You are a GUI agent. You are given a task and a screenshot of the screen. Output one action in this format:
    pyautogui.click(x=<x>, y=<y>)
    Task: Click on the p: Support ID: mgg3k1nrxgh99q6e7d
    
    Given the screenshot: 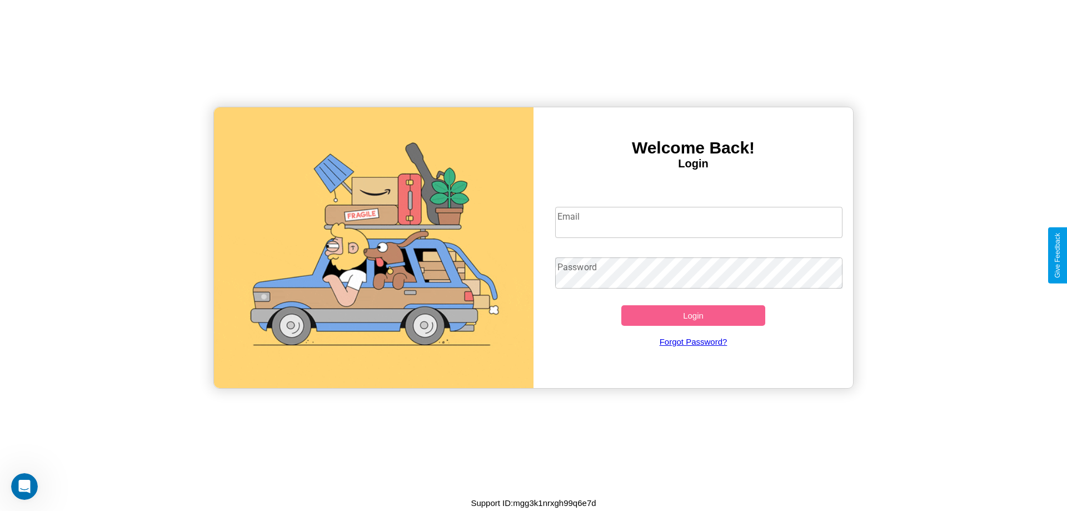 What is the action you would take?
    pyautogui.click(x=533, y=502)
    